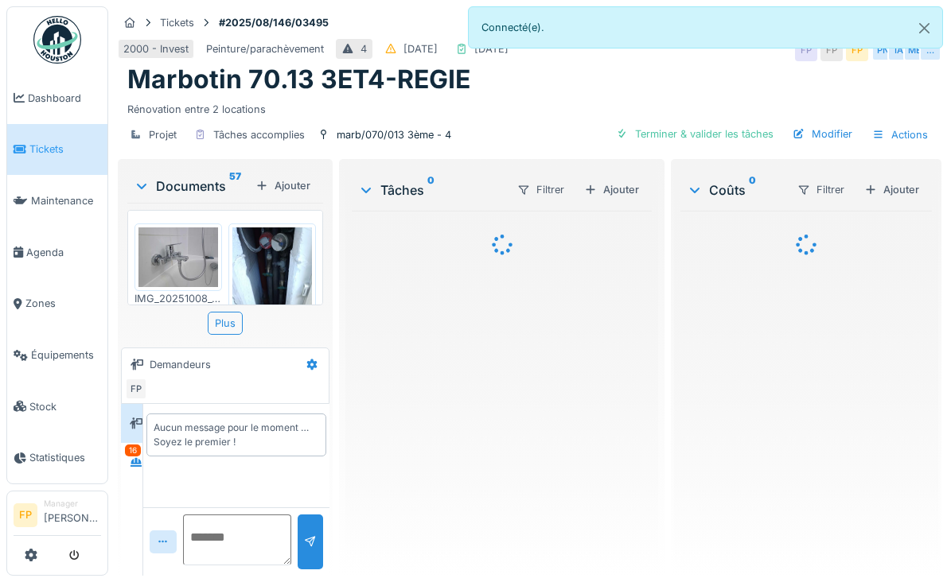 This screenshot has height=582, width=951. Describe the element at coordinates (265, 49) in the screenshot. I see `div: Peinture/parachèvement` at that location.